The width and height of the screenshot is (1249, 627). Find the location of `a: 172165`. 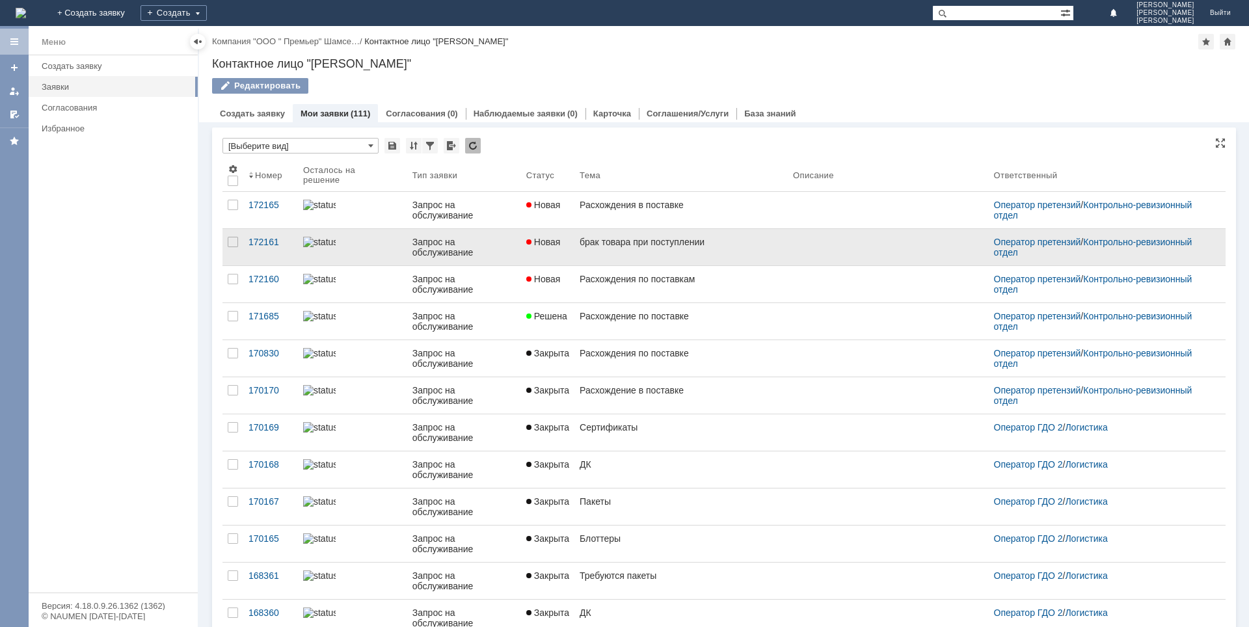

a: 172165 is located at coordinates (271, 210).